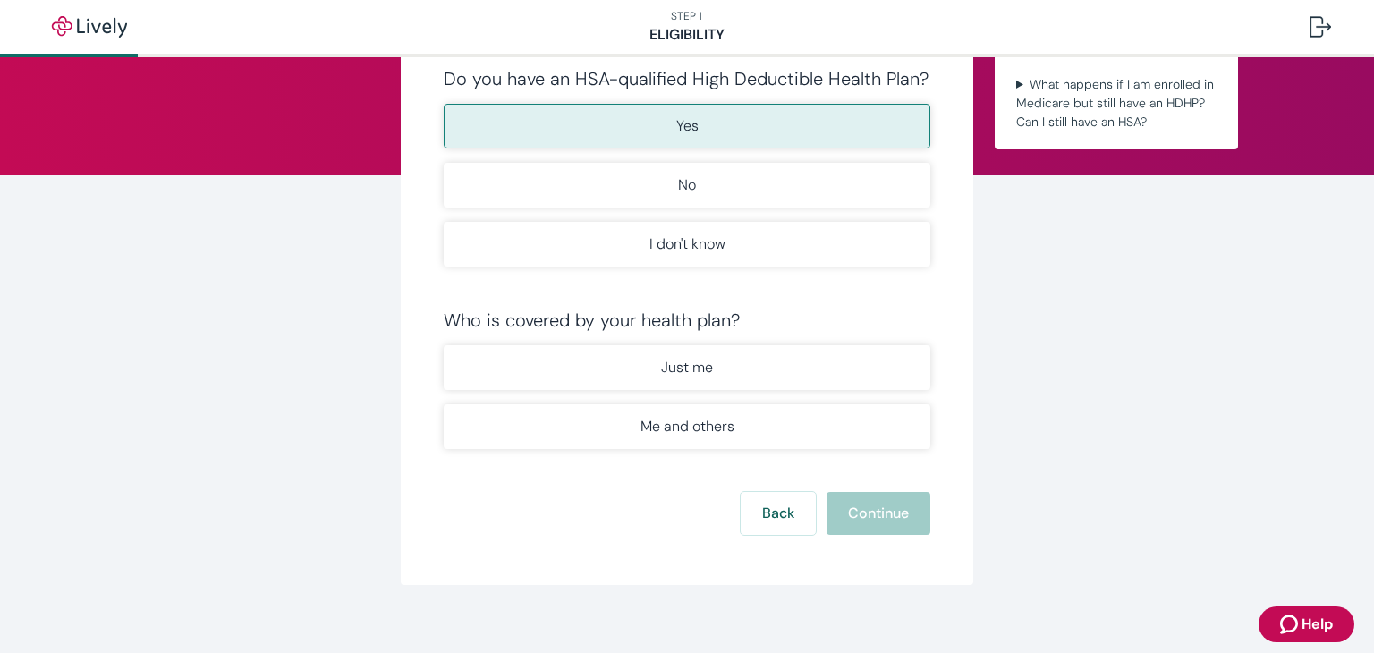 The image size is (1374, 653). What do you see at coordinates (687, 368) in the screenshot?
I see `button: Just me` at bounding box center [687, 368].